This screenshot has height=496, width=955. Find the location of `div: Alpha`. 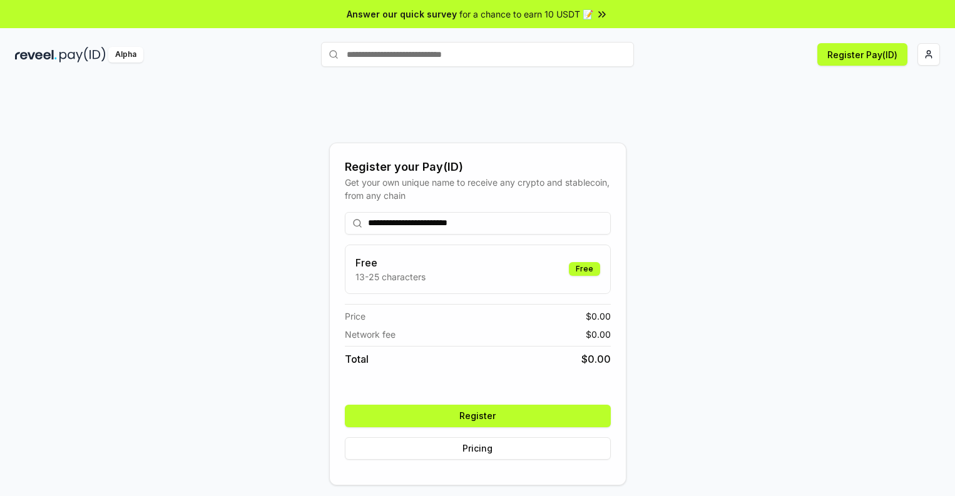

div: Alpha is located at coordinates (126, 54).